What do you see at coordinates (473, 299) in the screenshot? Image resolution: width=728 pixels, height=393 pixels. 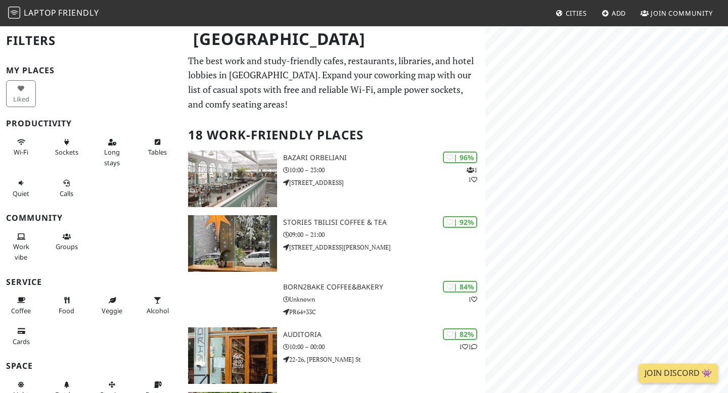 I see `p: 1` at bounding box center [473, 299].